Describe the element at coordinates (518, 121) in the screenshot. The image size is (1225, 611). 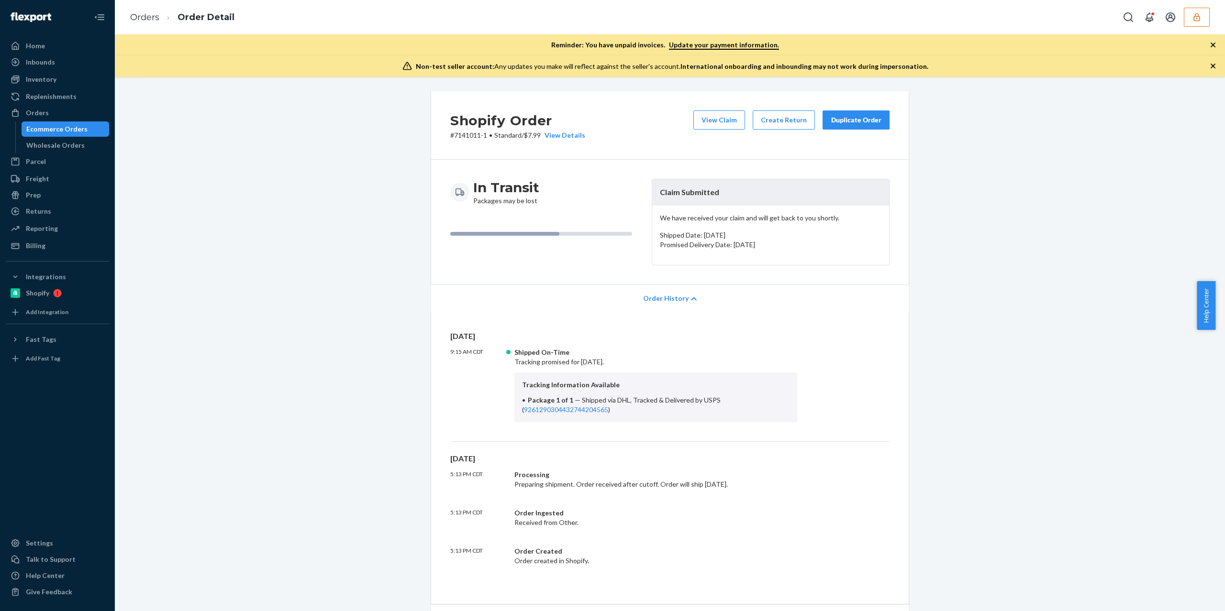
I see `h2: Shopify Order` at that location.